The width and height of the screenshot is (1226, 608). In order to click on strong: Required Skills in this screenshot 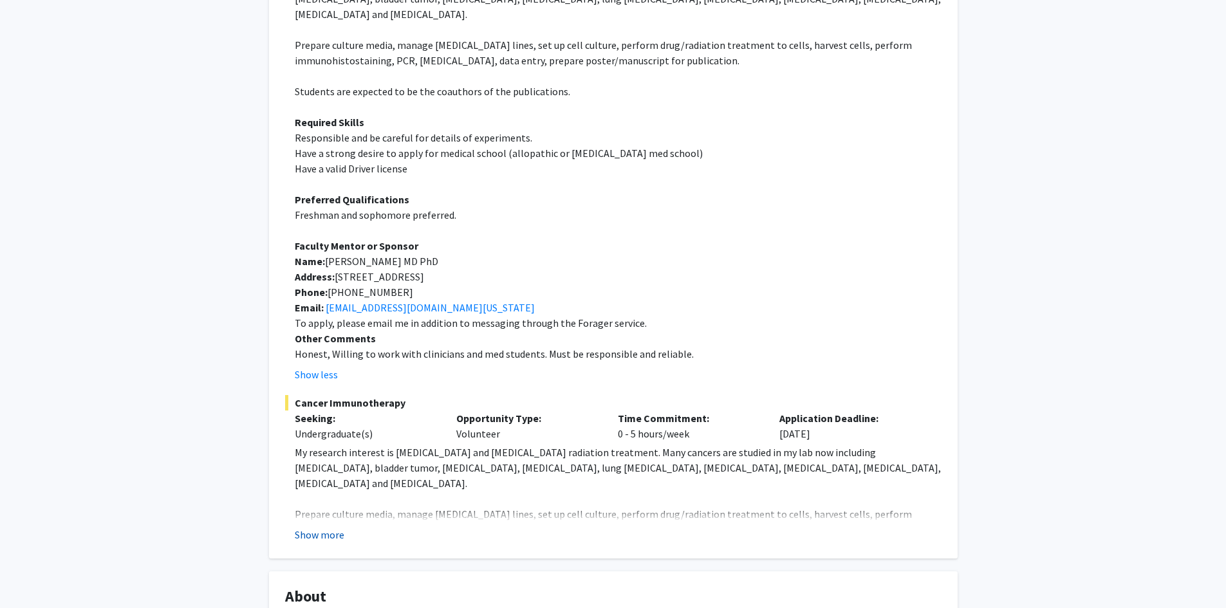, I will do `click(330, 122)`.